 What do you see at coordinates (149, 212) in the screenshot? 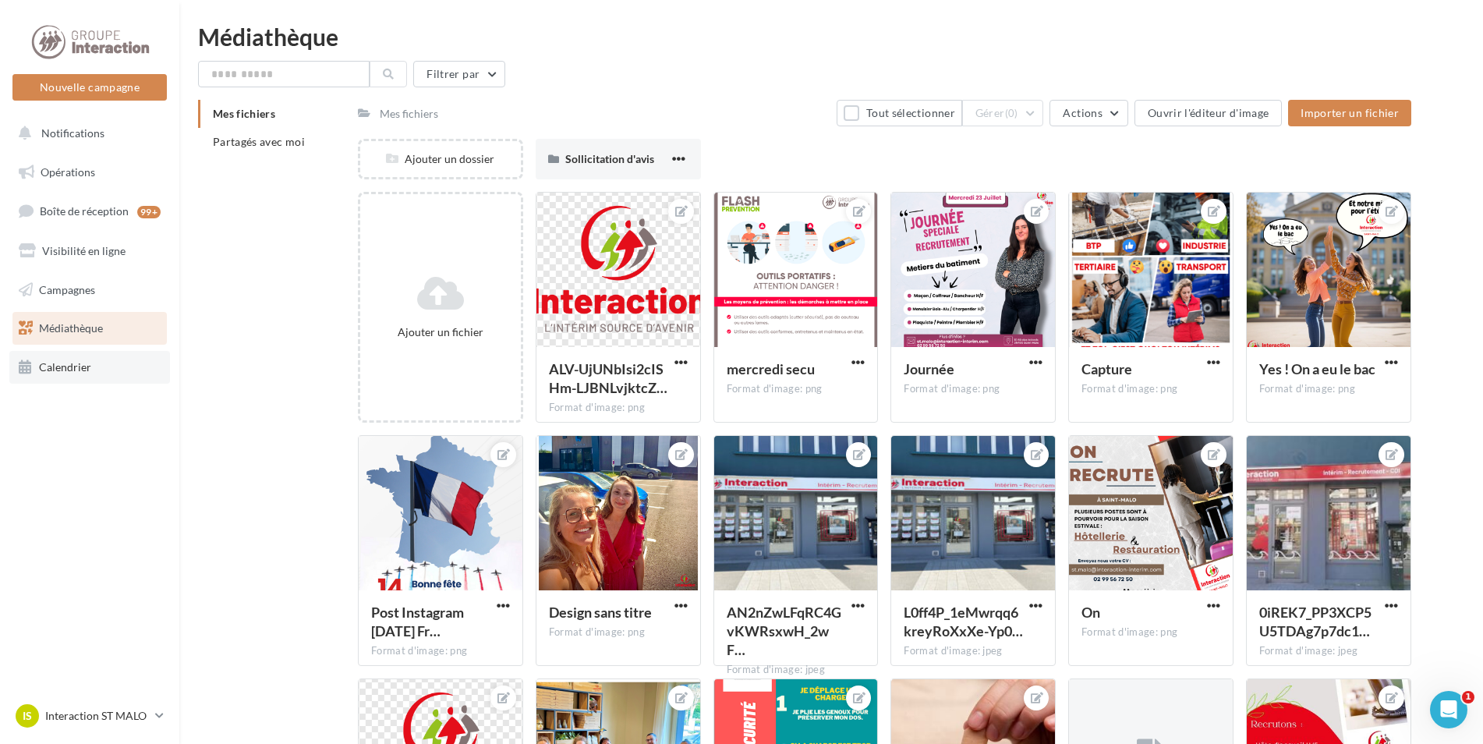
I see `div: 99+` at bounding box center [149, 212].